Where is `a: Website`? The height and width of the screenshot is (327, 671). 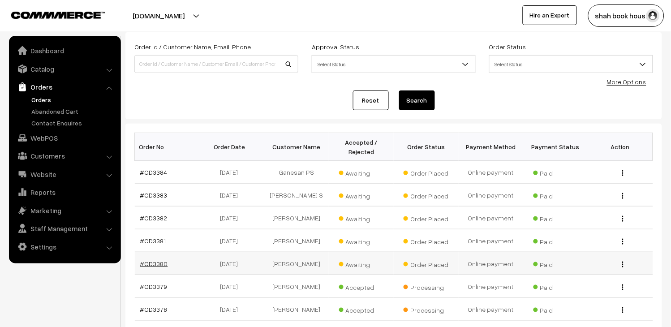
a: Website is located at coordinates (64, 174).